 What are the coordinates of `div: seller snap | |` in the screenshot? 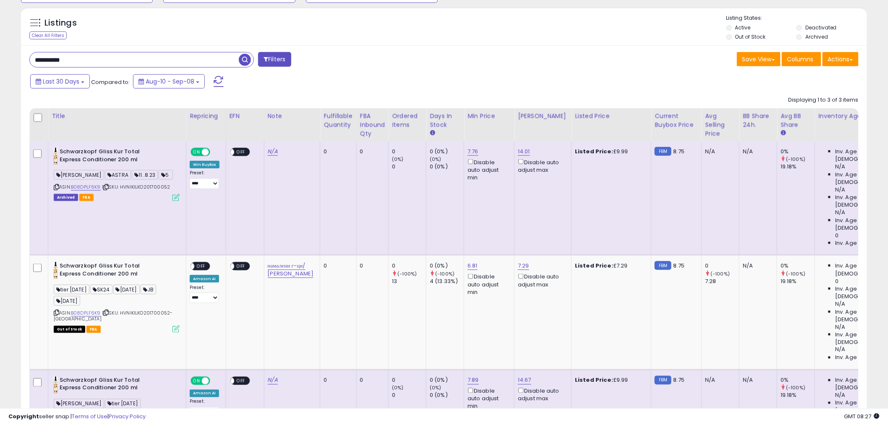 It's located at (77, 416).